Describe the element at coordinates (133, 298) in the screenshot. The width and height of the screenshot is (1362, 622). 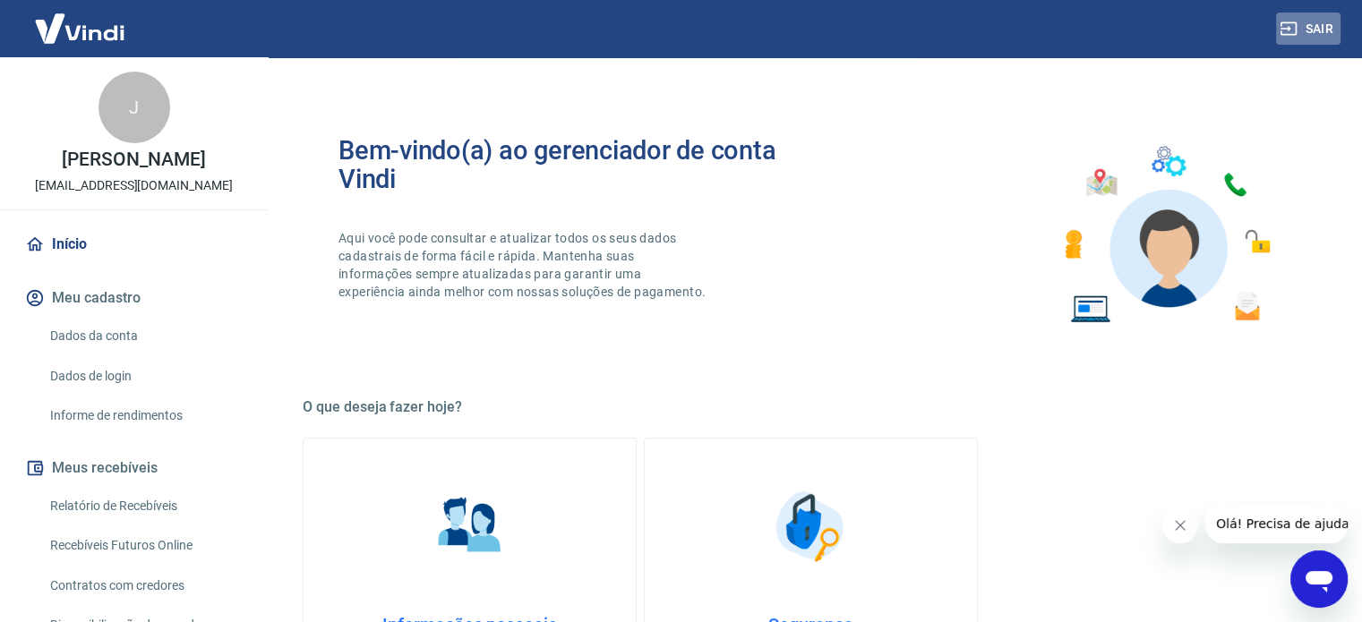
I see `button: Meu cadastro` at that location.